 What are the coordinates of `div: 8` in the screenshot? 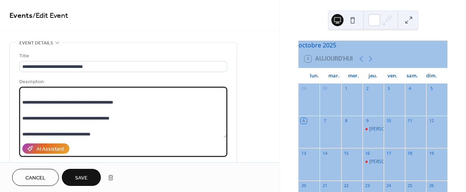 It's located at (346, 121).